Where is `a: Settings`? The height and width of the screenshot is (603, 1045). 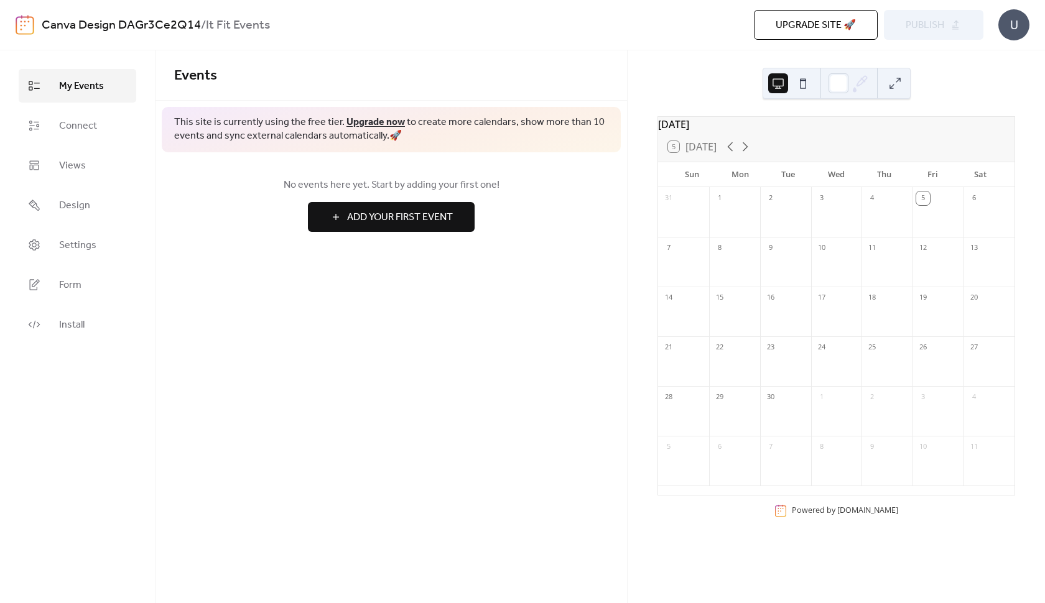 a: Settings is located at coordinates (77, 245).